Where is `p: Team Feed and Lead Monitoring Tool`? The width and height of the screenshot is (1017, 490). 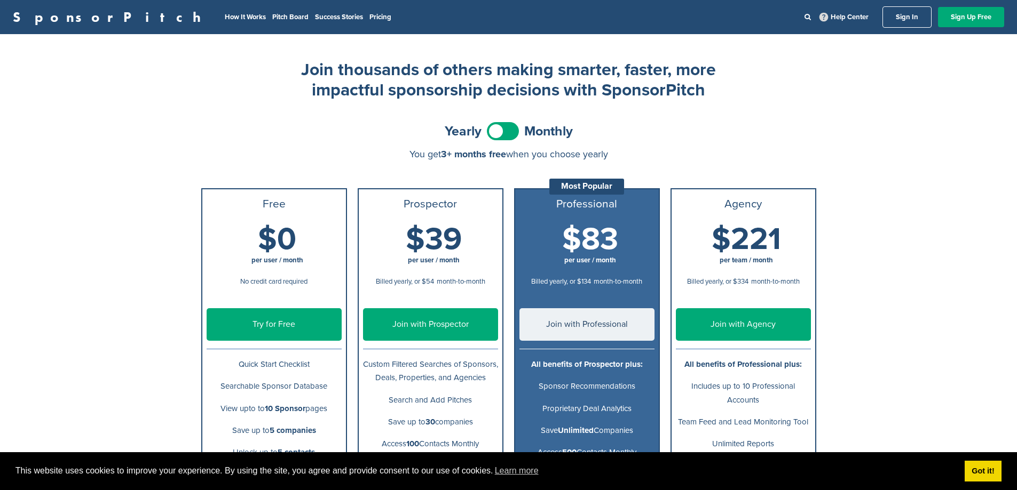 p: Team Feed and Lead Monitoring Tool is located at coordinates (743, 422).